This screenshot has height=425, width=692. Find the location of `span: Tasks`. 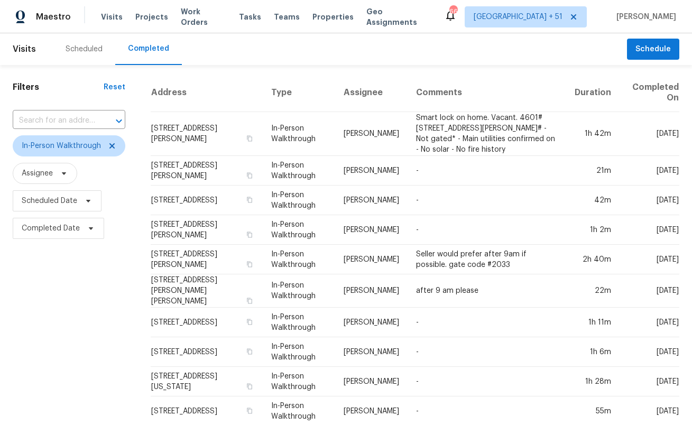

span: Tasks is located at coordinates (250, 17).